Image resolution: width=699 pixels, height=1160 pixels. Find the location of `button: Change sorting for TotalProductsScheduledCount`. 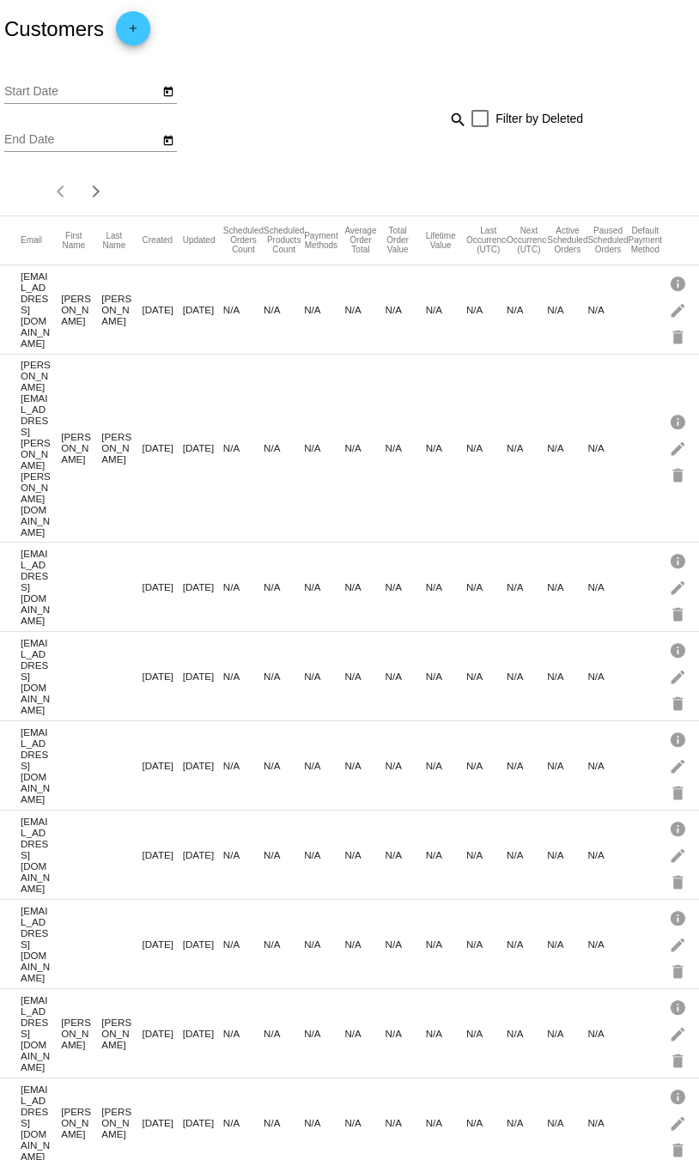

button: Change sorting for TotalProductsScheduledCount is located at coordinates (283, 239).